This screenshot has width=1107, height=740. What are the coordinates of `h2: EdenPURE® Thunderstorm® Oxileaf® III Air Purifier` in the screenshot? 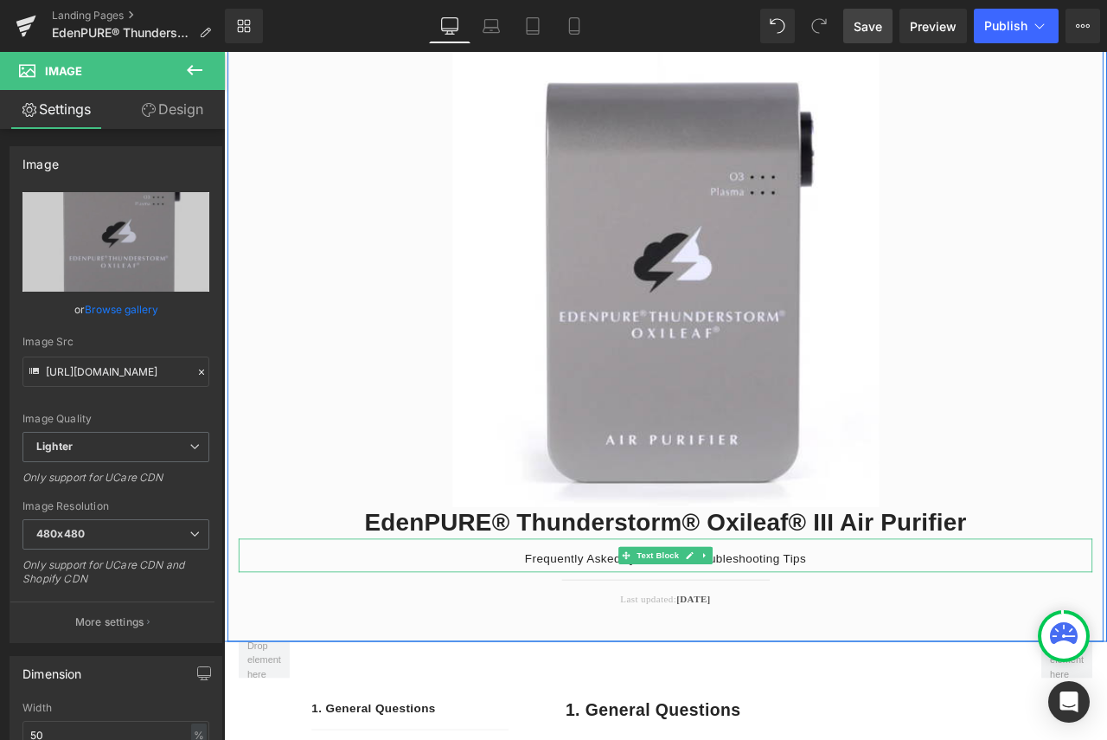 It's located at (523, 558).